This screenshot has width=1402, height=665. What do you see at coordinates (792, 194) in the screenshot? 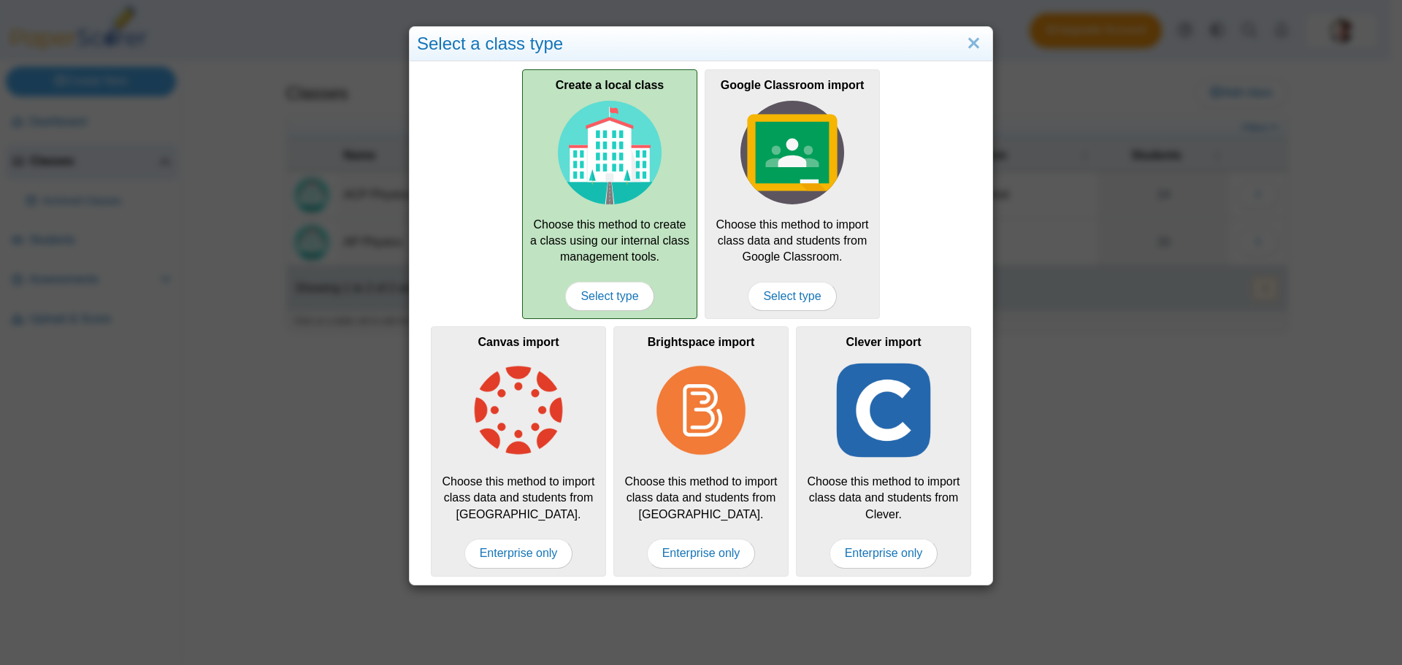
I see `div: Choose this method to import class data and students from Google Classroom.` at bounding box center [792, 194].